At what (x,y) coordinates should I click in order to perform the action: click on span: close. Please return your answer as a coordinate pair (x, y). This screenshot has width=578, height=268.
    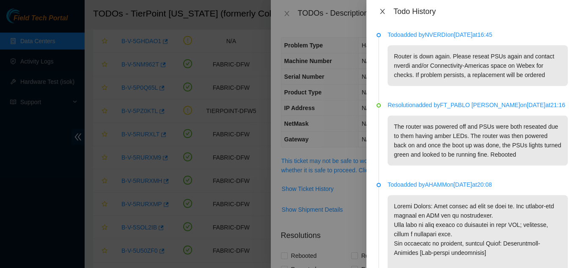
    Looking at the image, I should click on (382, 11).